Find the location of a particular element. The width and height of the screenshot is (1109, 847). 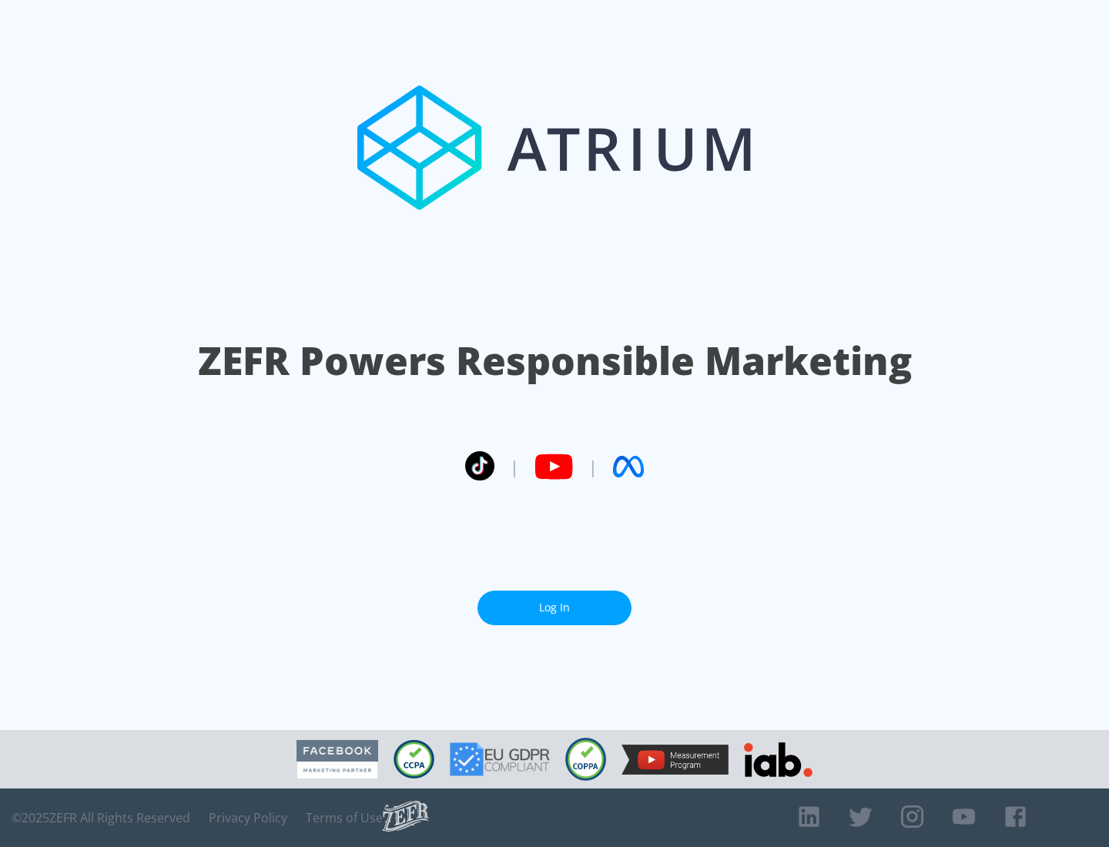

img: YouTube Measurement Program is located at coordinates (675, 759).